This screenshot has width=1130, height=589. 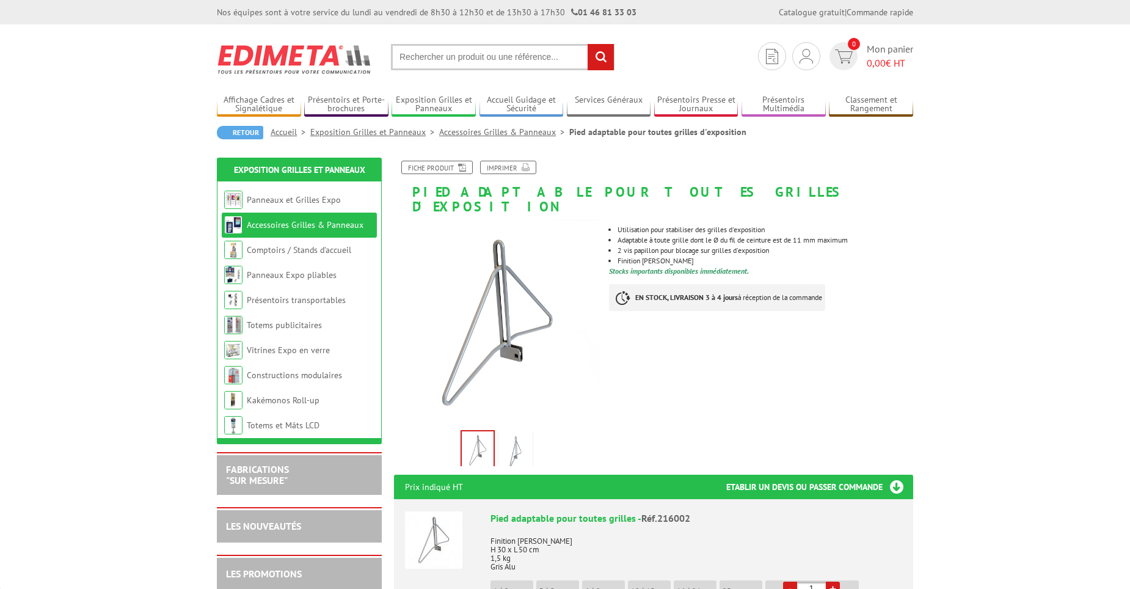 I want to click on h3: Etablir un devis ou passer commande, so click(x=820, y=487).